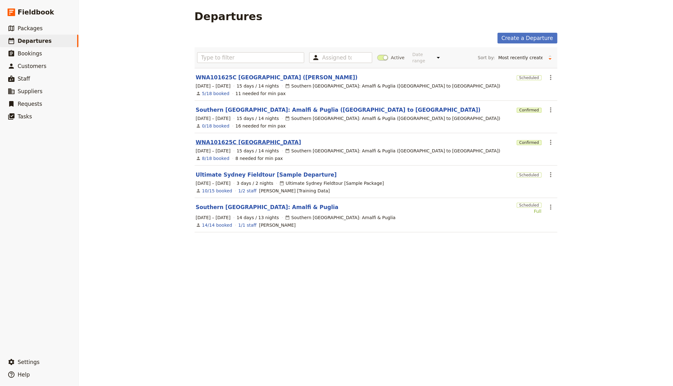 The height and width of the screenshot is (386, 673). Describe the element at coordinates (30, 28) in the screenshot. I see `span: Packages` at that location.